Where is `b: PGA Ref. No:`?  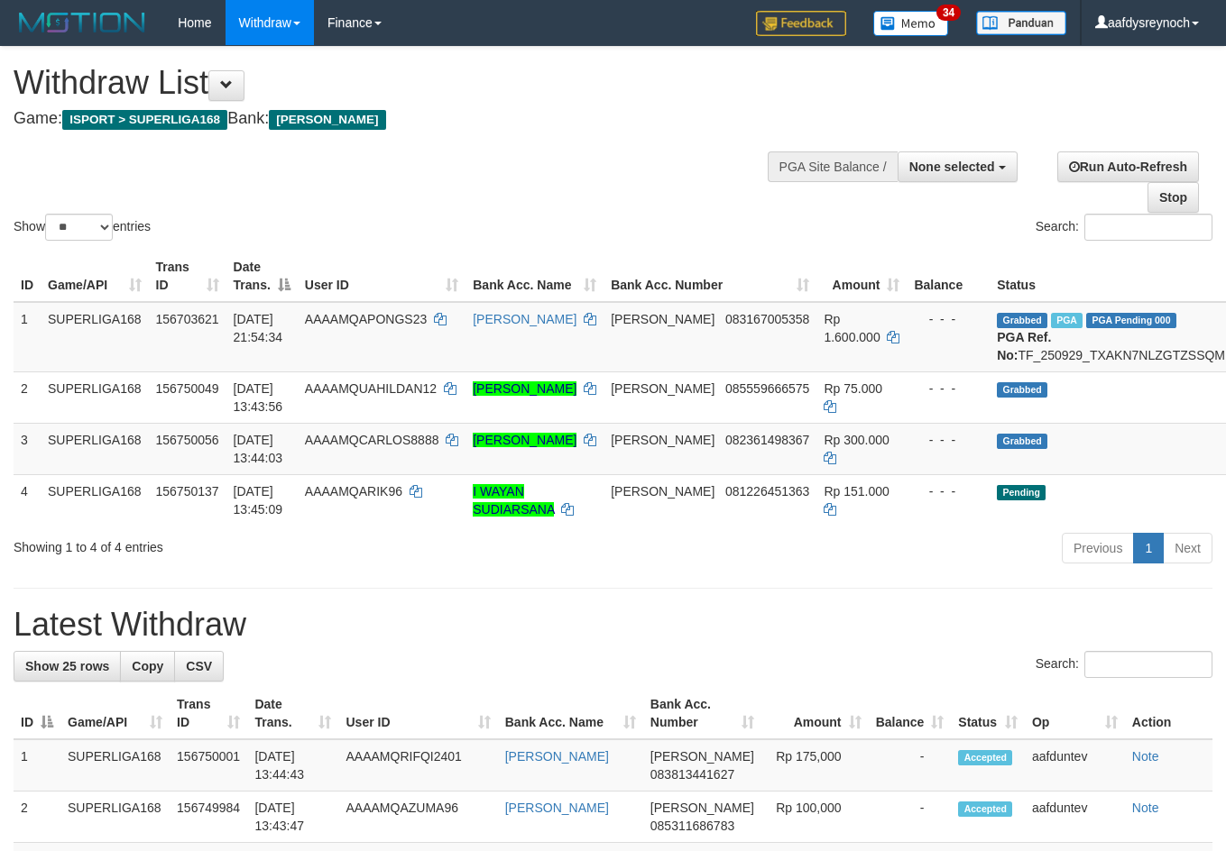
b: PGA Ref. No: is located at coordinates (1024, 346).